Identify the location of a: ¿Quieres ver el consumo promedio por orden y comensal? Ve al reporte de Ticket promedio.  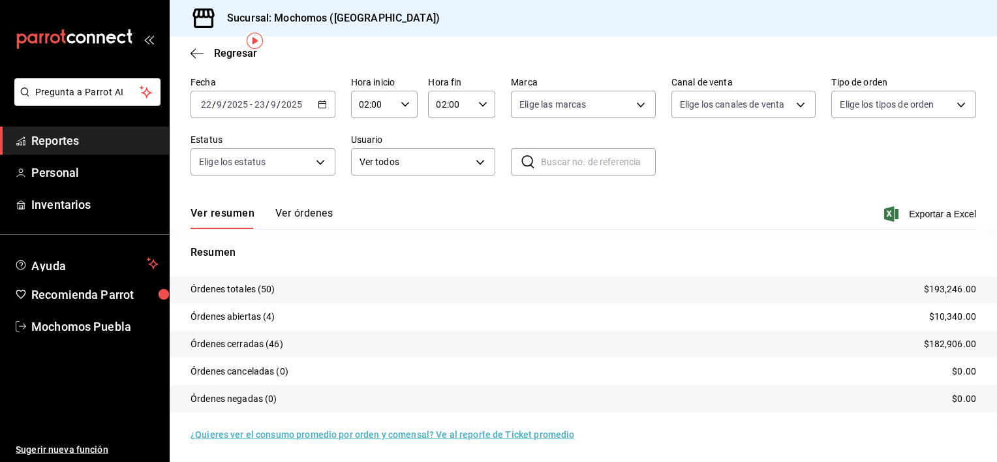
(382, 435).